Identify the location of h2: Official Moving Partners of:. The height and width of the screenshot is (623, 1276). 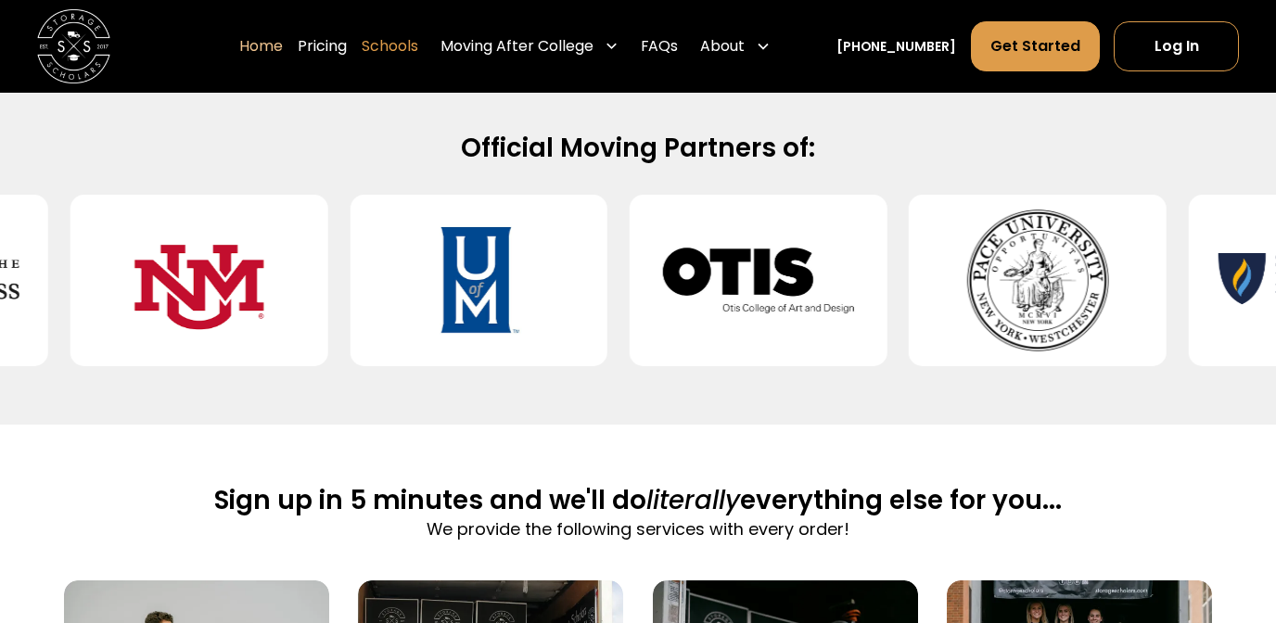
(638, 148).